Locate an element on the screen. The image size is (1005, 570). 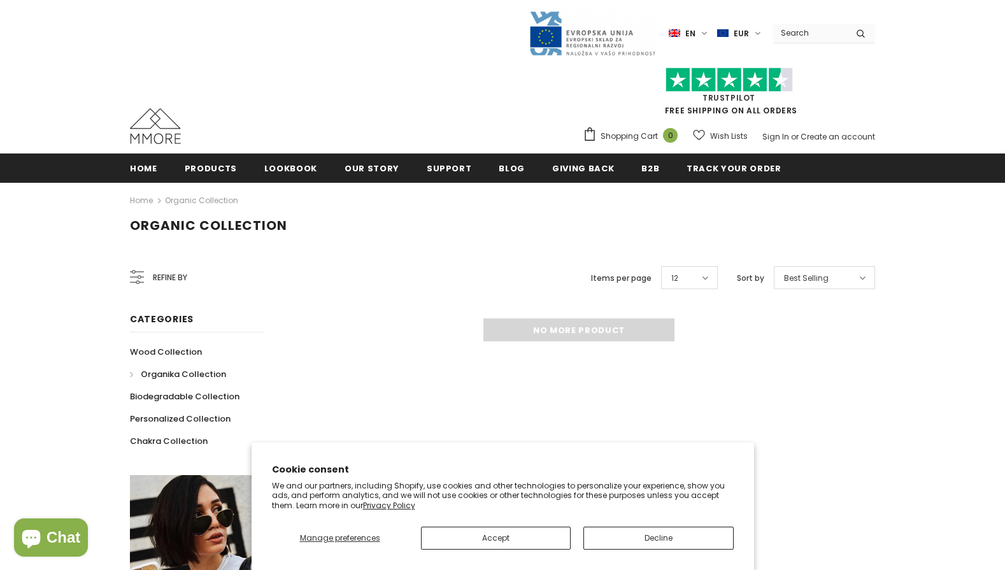
span: en is located at coordinates (690, 34).